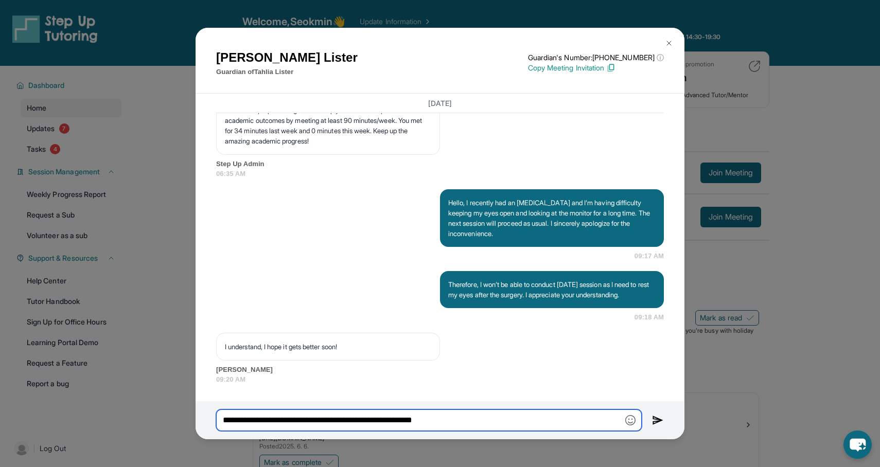 This screenshot has height=467, width=880. What do you see at coordinates (328, 126) in the screenshot?
I see `p: Hi from Step Up Tutoring! Please help your student improve their academic outcomes by meeting at ...` at bounding box center [328, 126].